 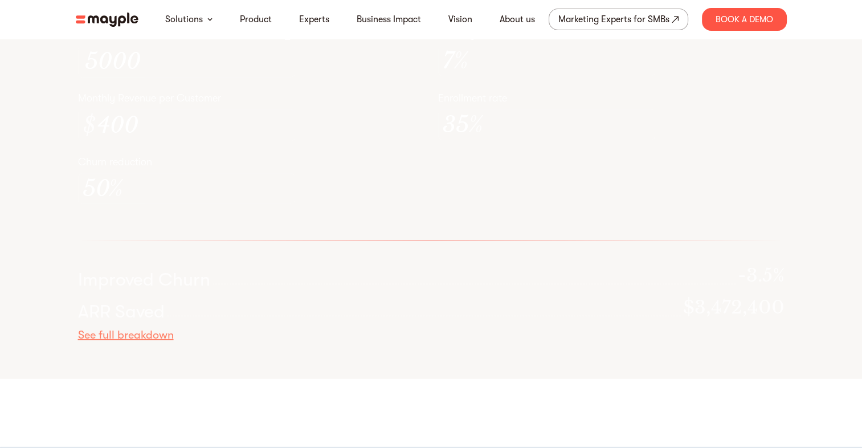 What do you see at coordinates (618, 19) in the screenshot?
I see `a: Marketing Experts for SMBs` at bounding box center [618, 19].